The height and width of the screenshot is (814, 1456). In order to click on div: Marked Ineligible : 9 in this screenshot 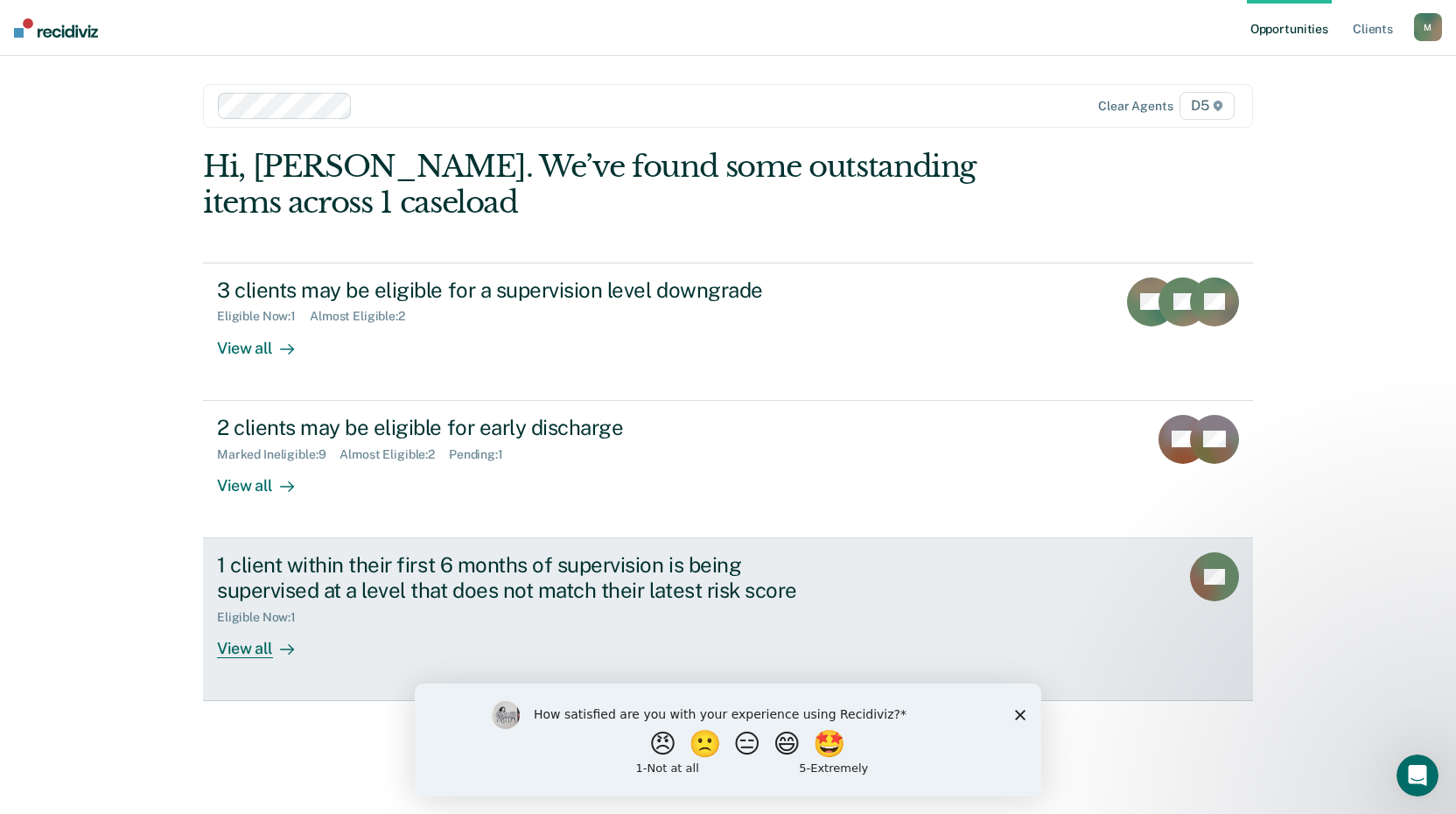, I will do `click(278, 454)`.